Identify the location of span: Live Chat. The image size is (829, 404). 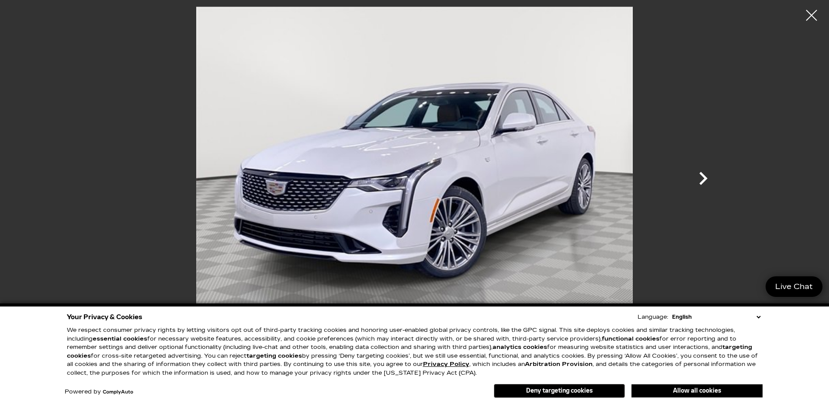
(794, 286).